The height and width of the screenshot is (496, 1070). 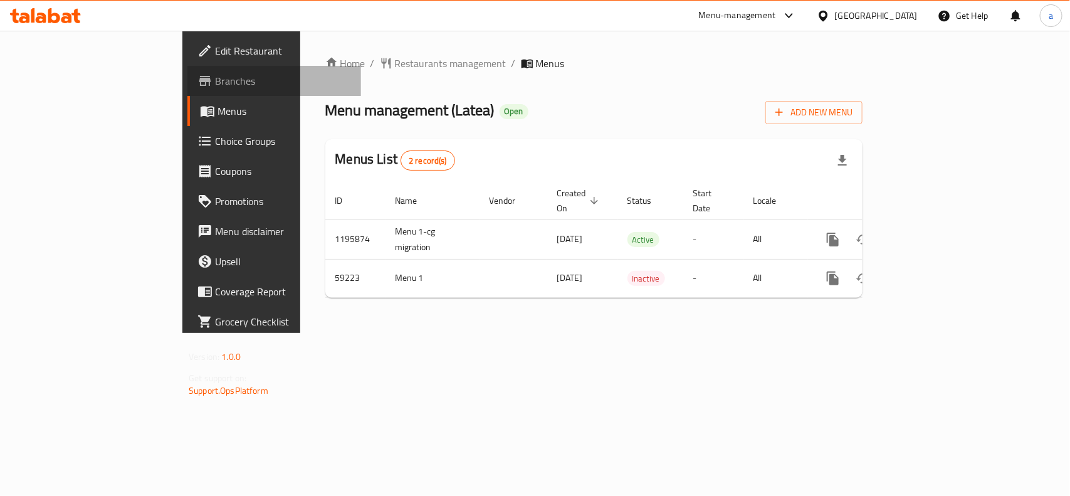 What do you see at coordinates (451, 63) in the screenshot?
I see `span: Restaurants management` at bounding box center [451, 63].